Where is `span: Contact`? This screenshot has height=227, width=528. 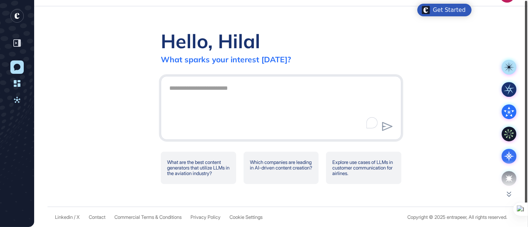 span: Contact is located at coordinates (97, 217).